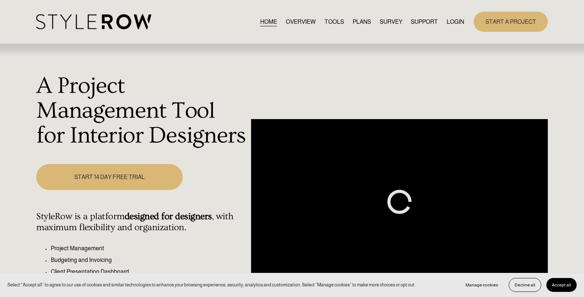 The height and width of the screenshot is (297, 584). What do you see at coordinates (562, 285) in the screenshot?
I see `span: Accept all` at bounding box center [562, 285].